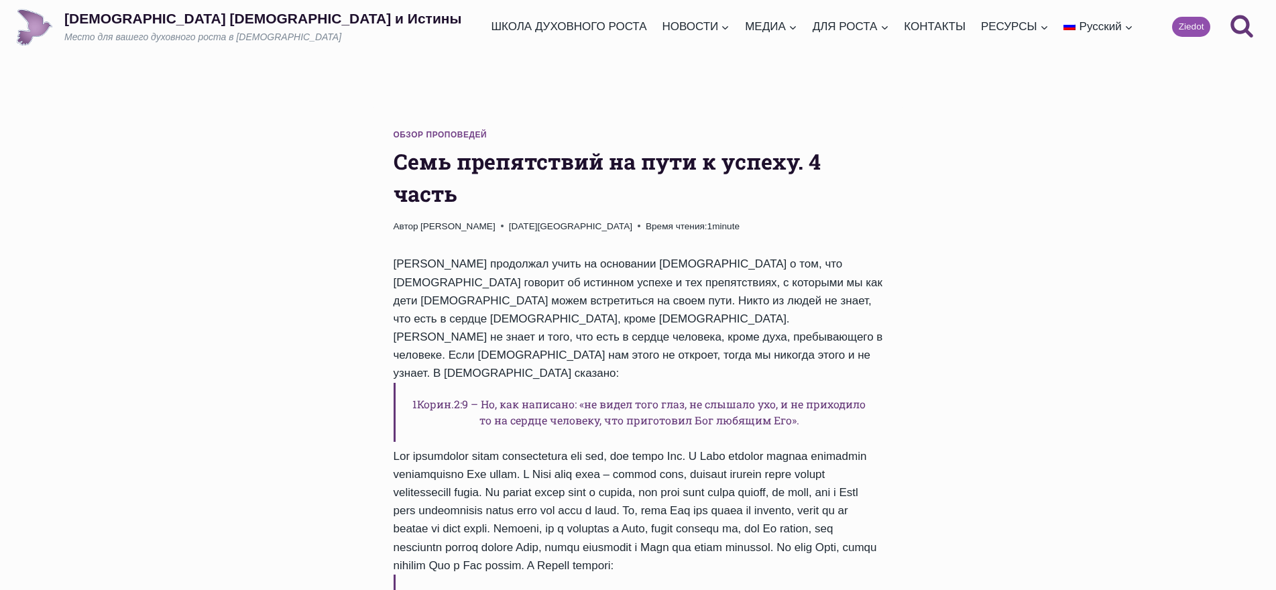  What do you see at coordinates (1191, 27) in the screenshot?
I see `a: Ziedot` at bounding box center [1191, 27].